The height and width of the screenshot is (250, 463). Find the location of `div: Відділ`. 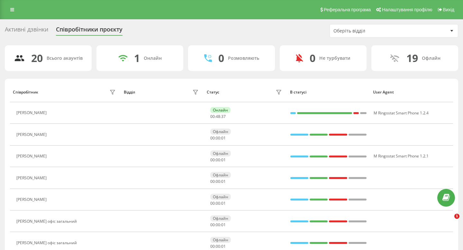

div: Відділ is located at coordinates (129, 92).